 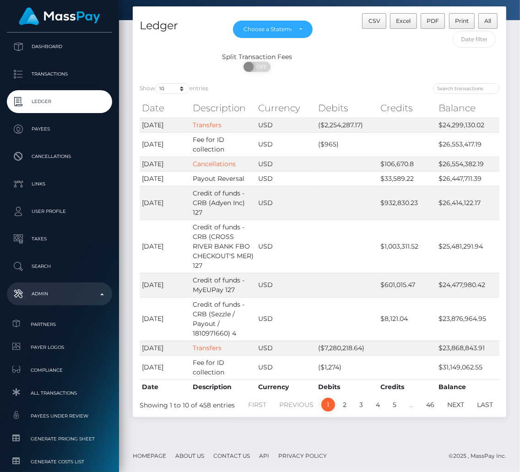 What do you see at coordinates (468, 108) in the screenshot?
I see `th: Balance` at bounding box center [468, 108].